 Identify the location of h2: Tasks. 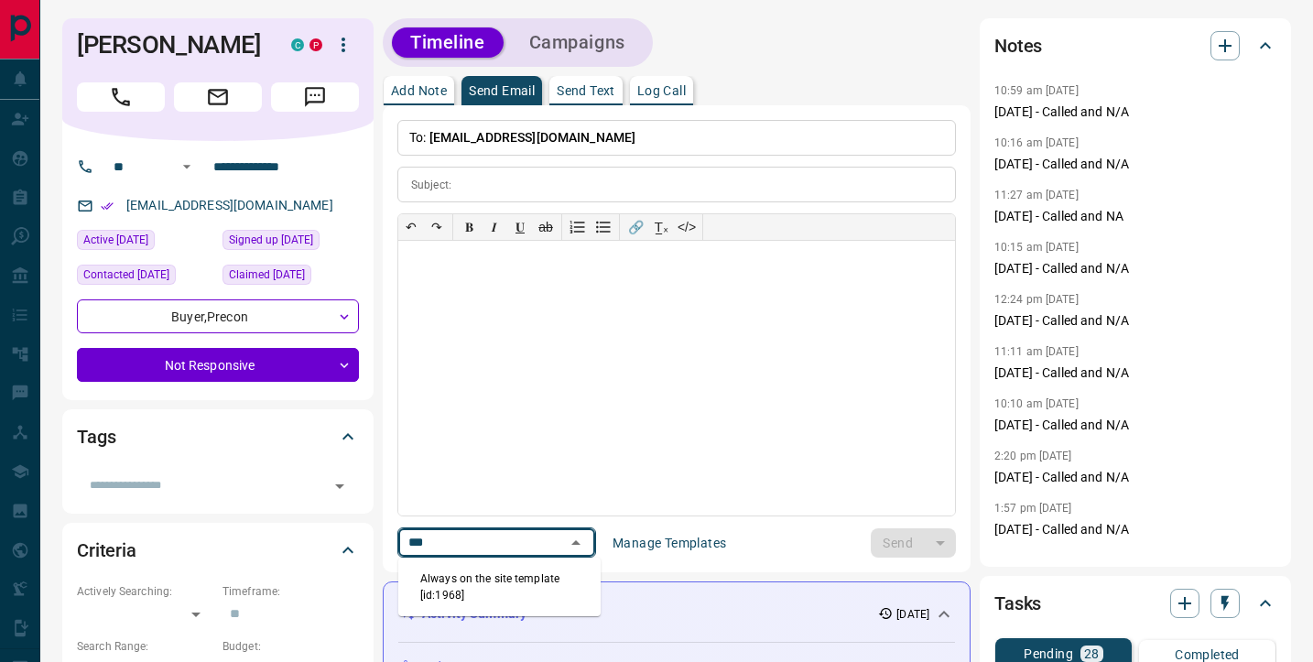
(1017, 604).